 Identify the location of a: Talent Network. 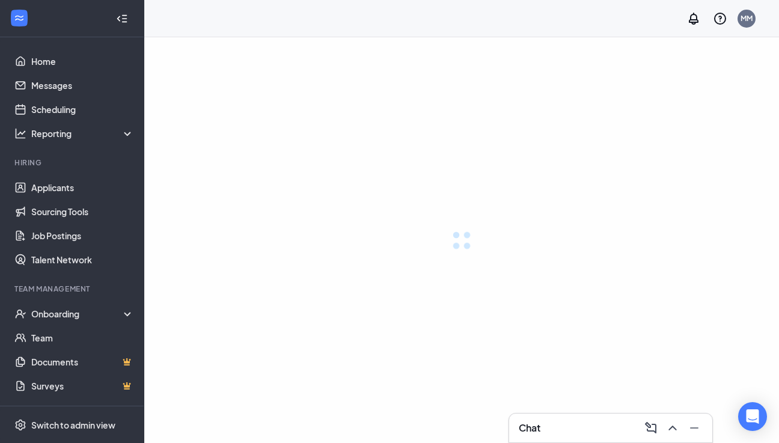
(82, 260).